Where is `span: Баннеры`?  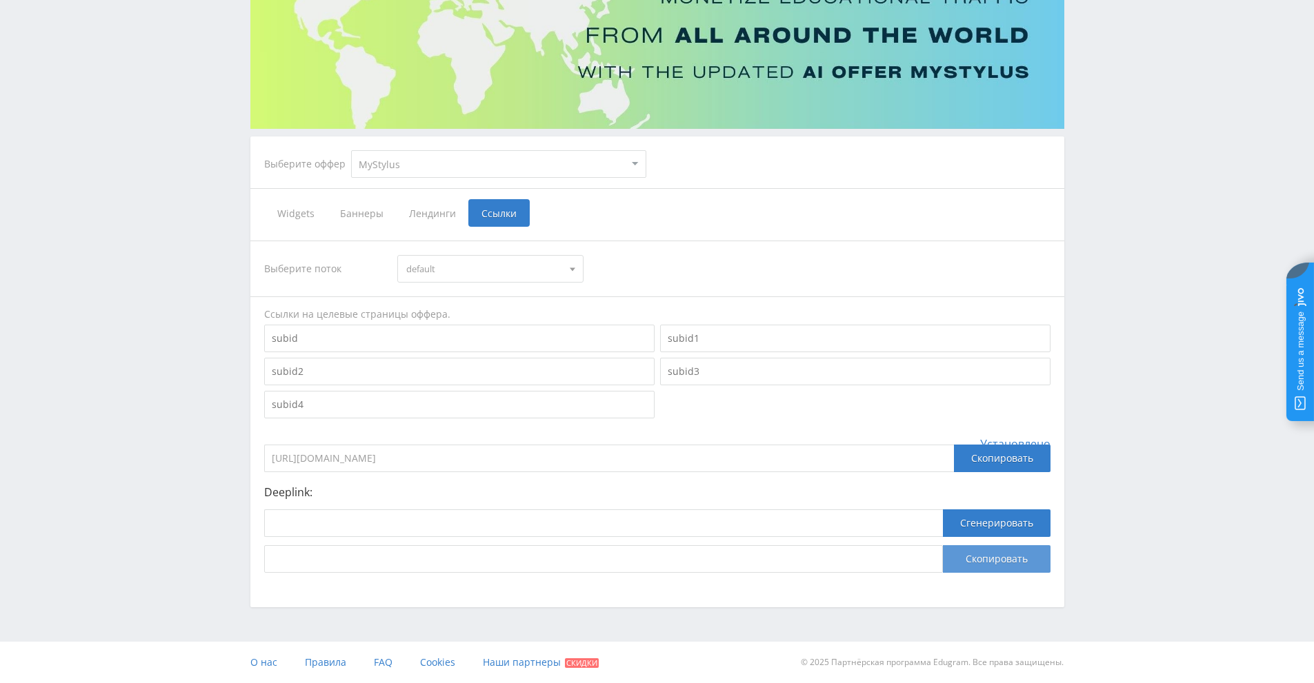
span: Баннеры is located at coordinates (361, 213).